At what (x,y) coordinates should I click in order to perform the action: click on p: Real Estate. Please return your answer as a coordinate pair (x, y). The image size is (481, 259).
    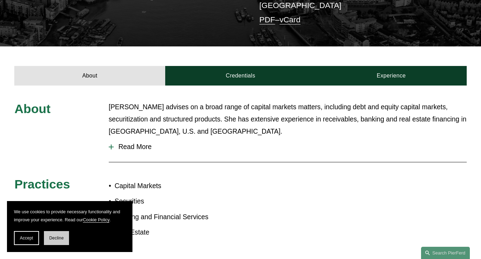
    Looking at the image, I should click on (177, 232).